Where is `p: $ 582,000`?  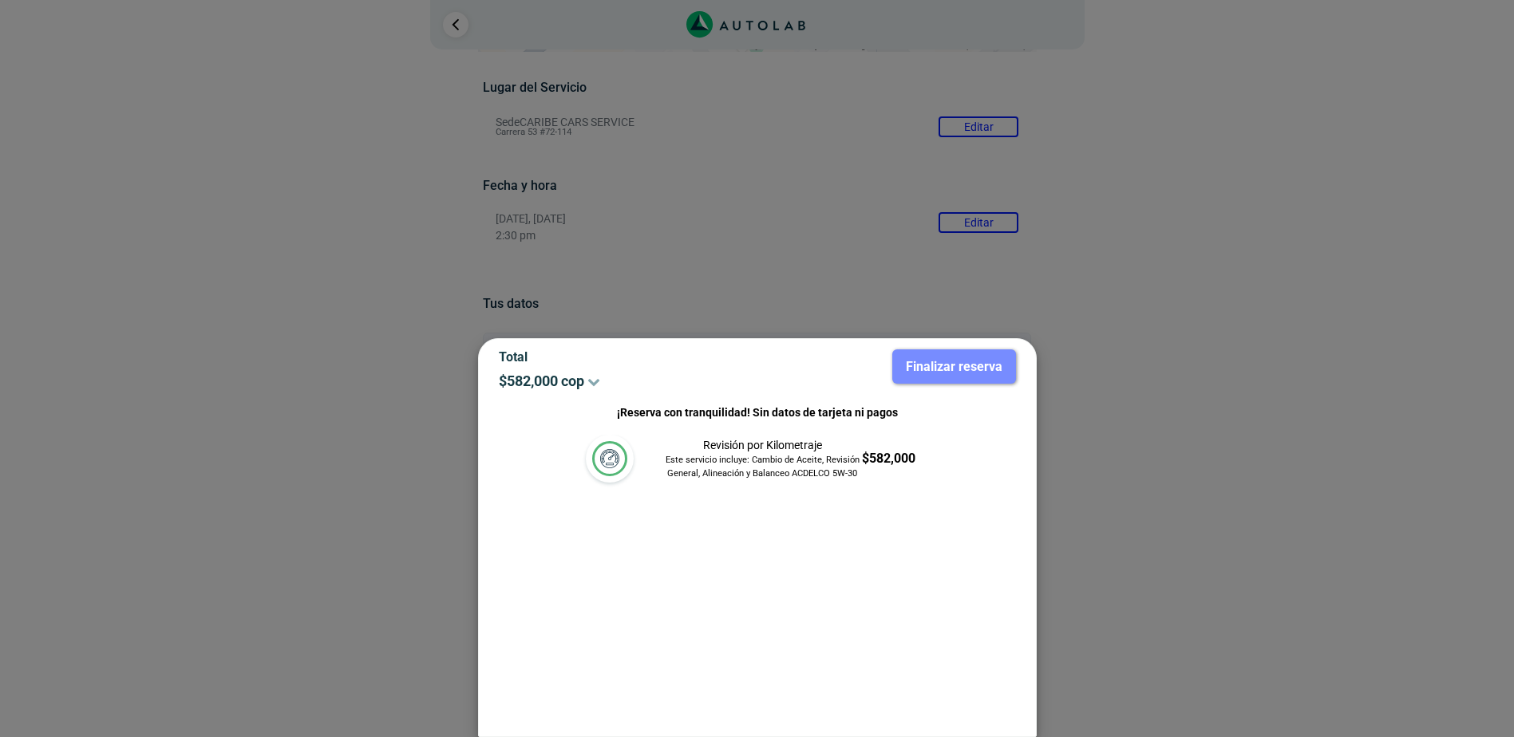 p: $ 582,000 is located at coordinates (888, 459).